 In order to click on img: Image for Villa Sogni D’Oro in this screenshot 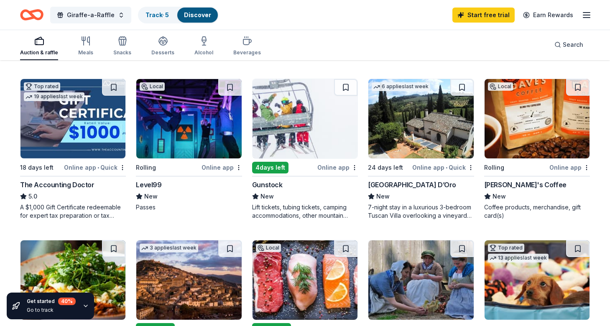, I will do `click(420, 119)`.